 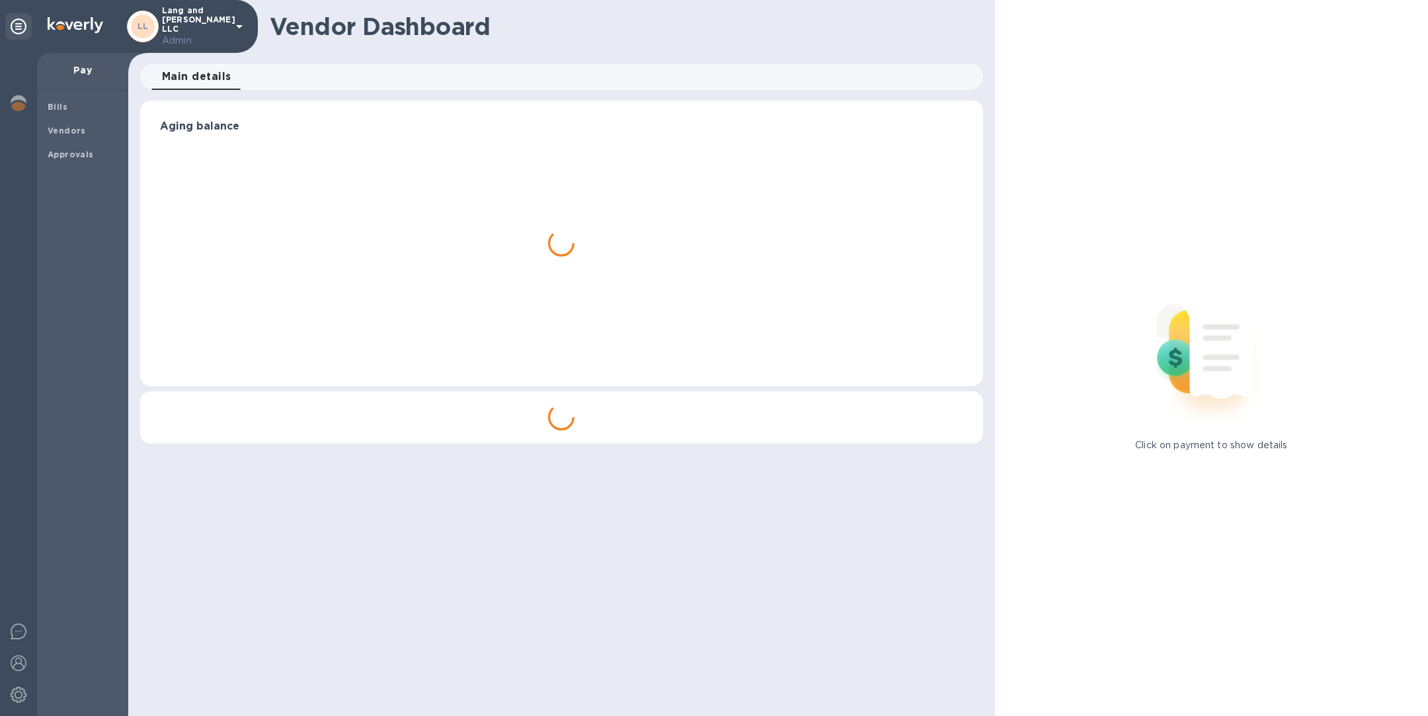 I want to click on b: Bills, so click(x=58, y=106).